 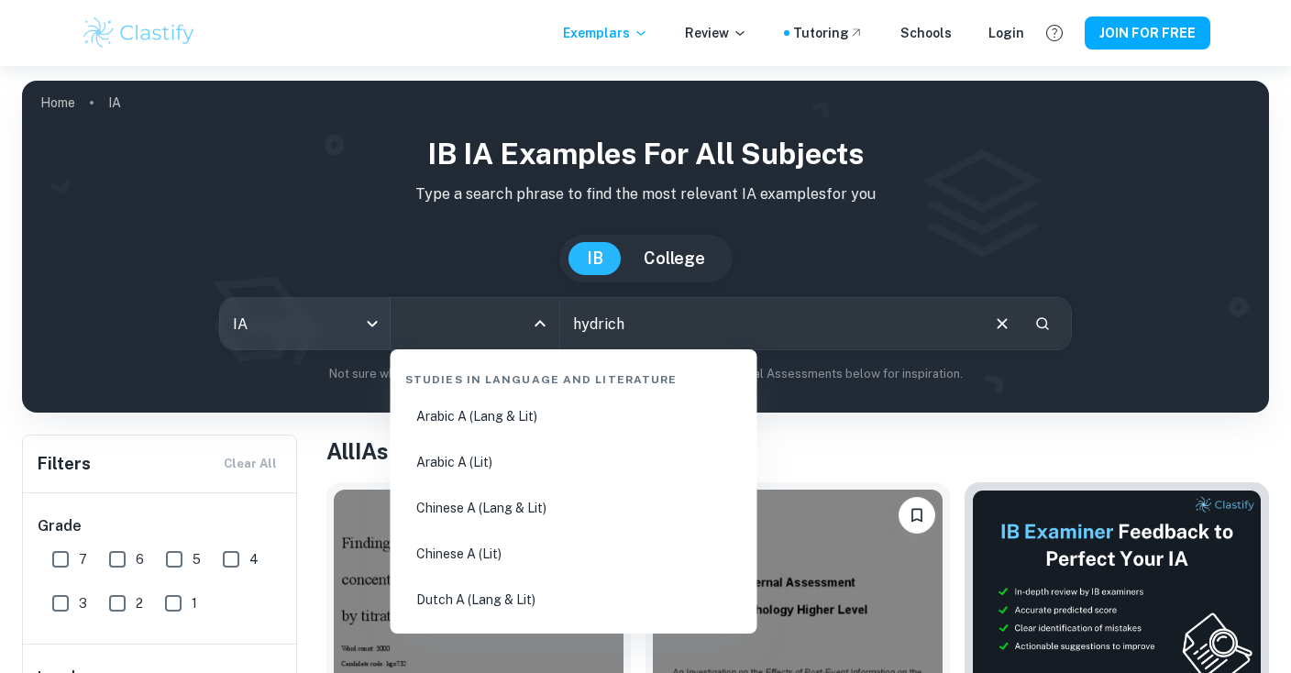 What do you see at coordinates (574, 462) in the screenshot?
I see `li: Arabic A (Lit)` at bounding box center [574, 462].